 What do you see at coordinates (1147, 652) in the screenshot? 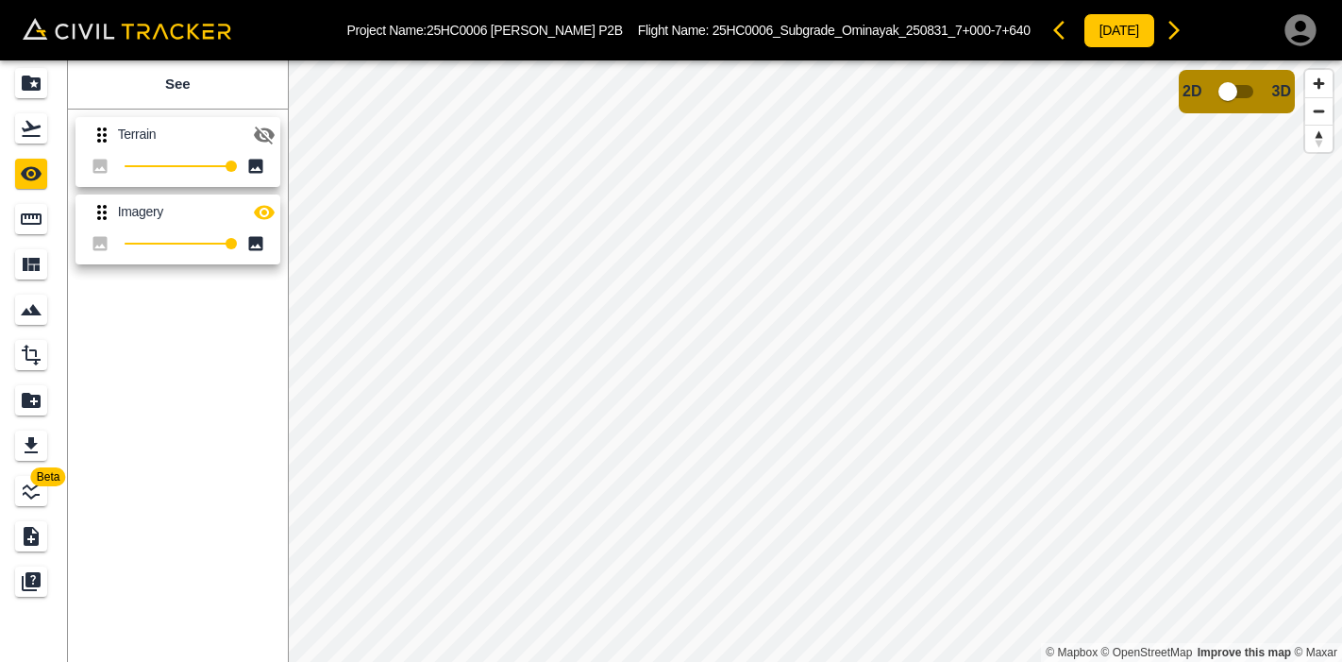
I see `a: OpenStreetMap` at bounding box center [1147, 652].